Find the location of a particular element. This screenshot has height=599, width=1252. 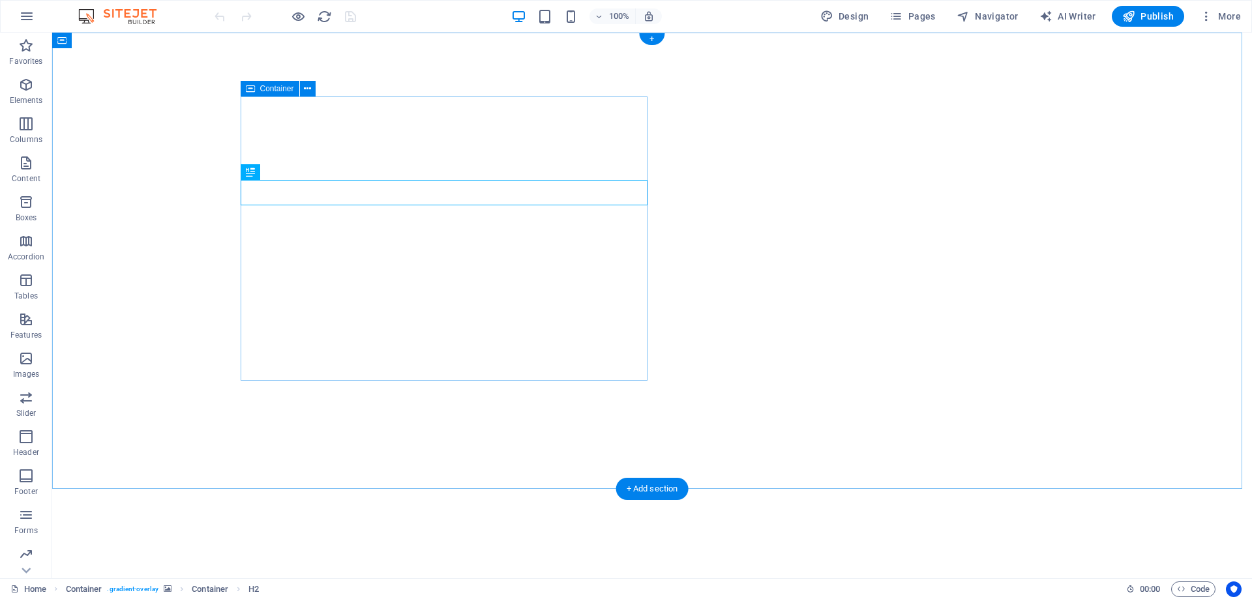

p: Features is located at coordinates (26, 335).